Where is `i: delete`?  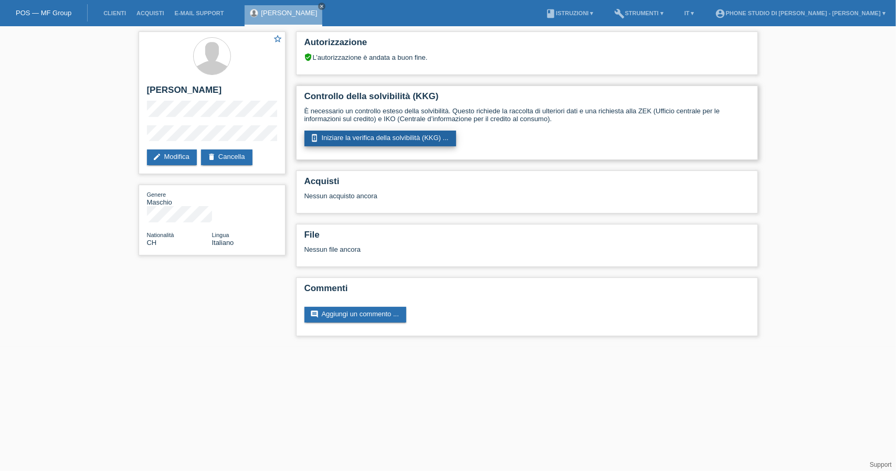
i: delete is located at coordinates (212, 157).